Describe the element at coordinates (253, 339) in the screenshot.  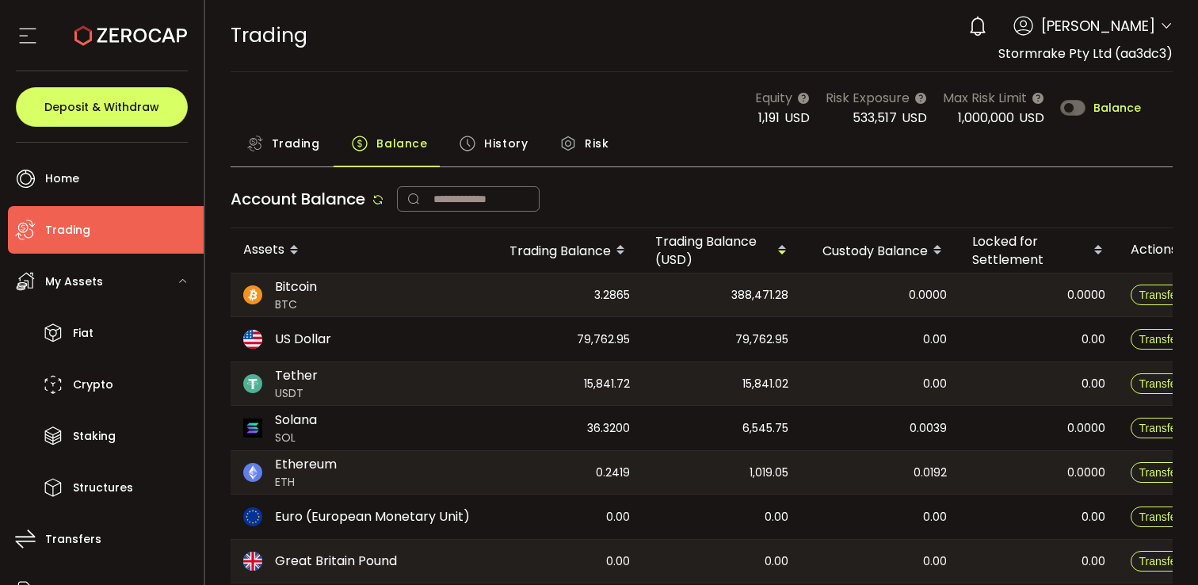
I see `img: usd_portfolio.svg` at that location.